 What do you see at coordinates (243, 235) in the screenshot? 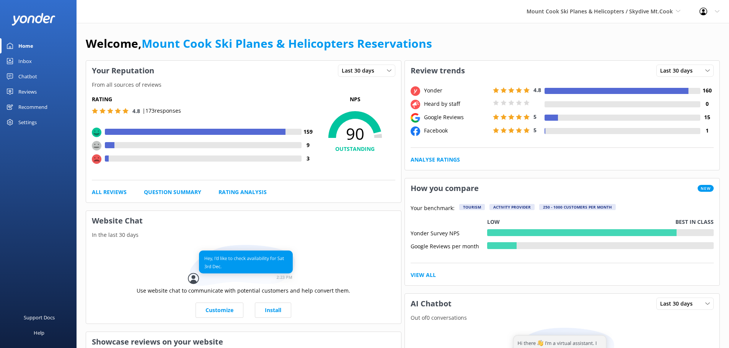
I see `p: In the last 30 days` at bounding box center [243, 235].